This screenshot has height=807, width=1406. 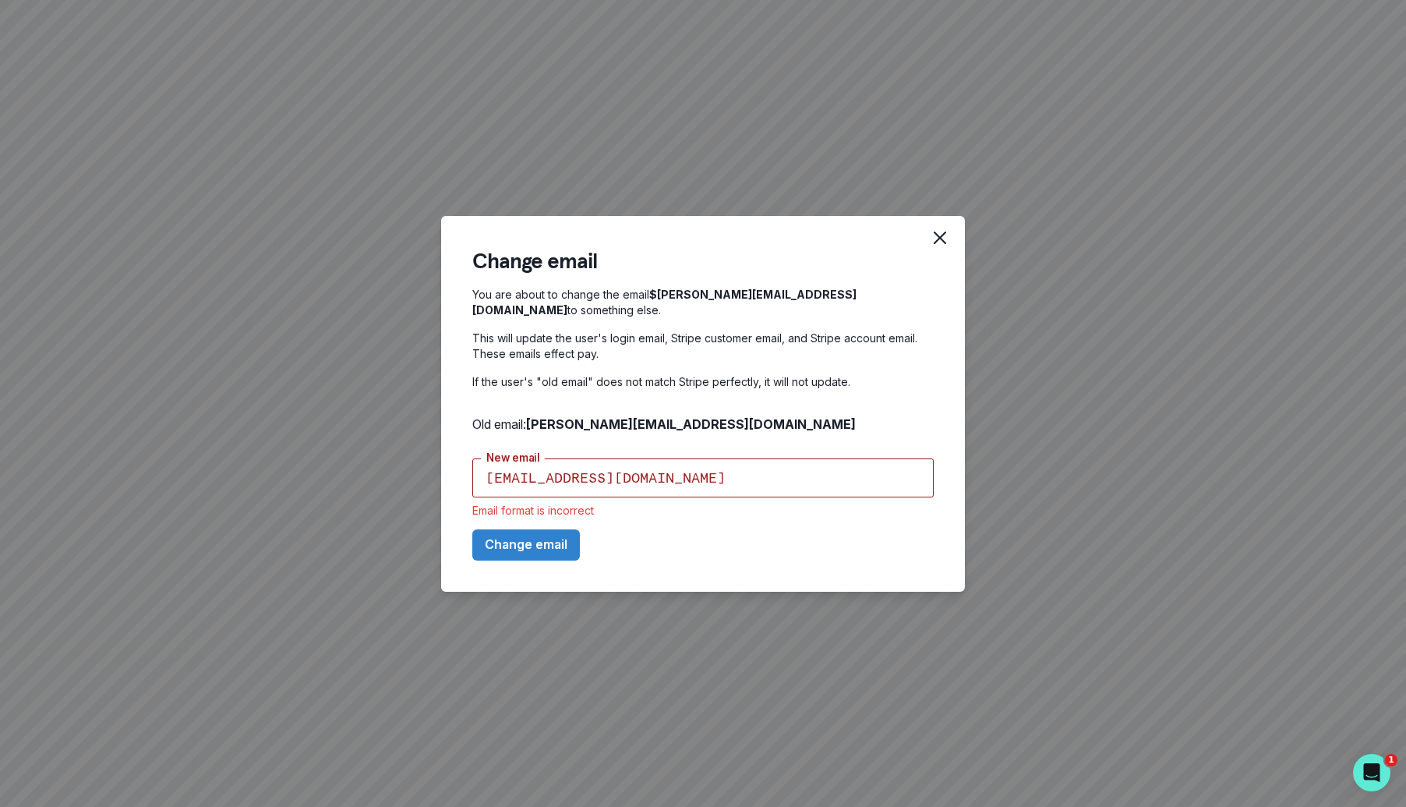 I want to click on button: Change email, so click(x=526, y=545).